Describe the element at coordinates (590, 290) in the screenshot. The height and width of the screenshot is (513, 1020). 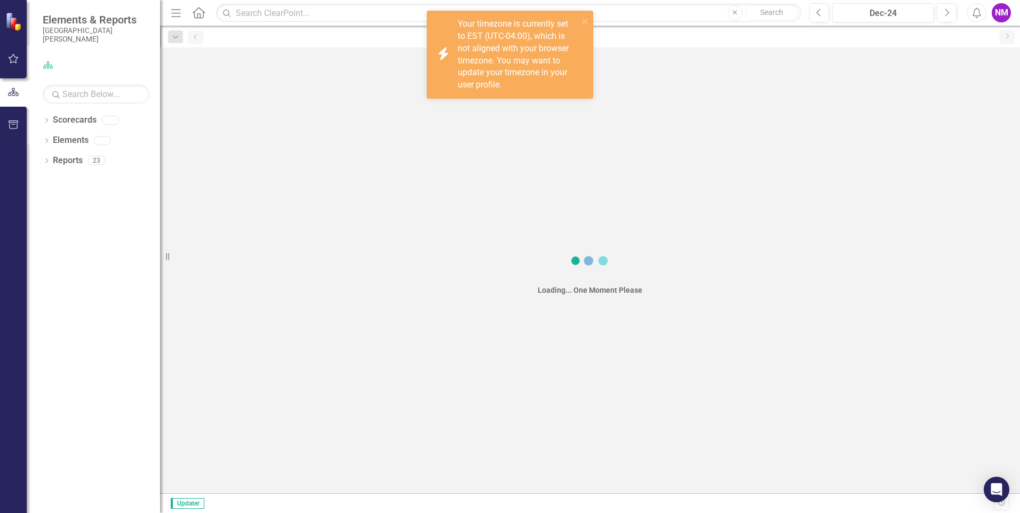
I see `div: Loading... One Moment Please` at that location.